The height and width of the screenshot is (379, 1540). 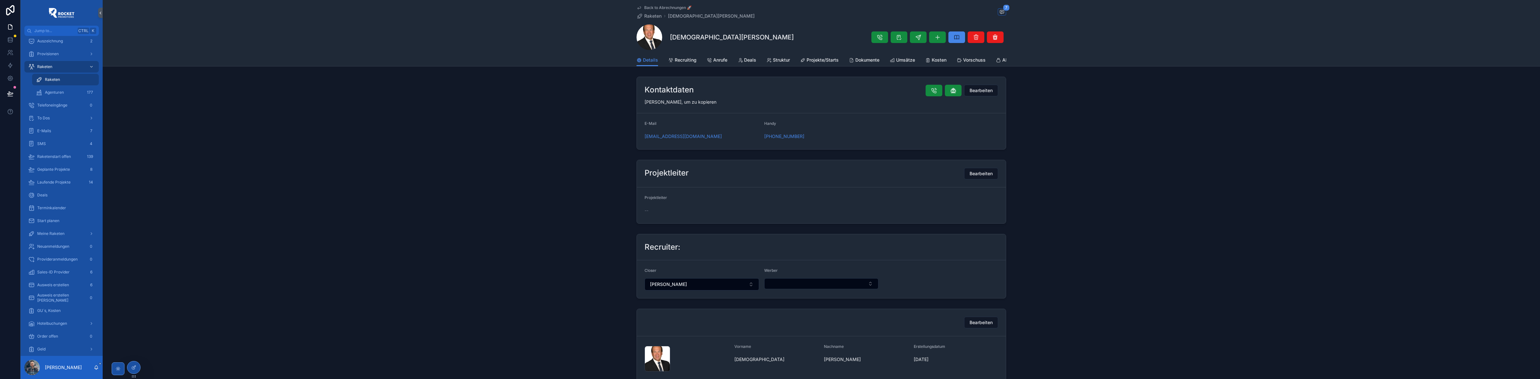 I want to click on h2: Projektleiter, so click(x=666, y=173).